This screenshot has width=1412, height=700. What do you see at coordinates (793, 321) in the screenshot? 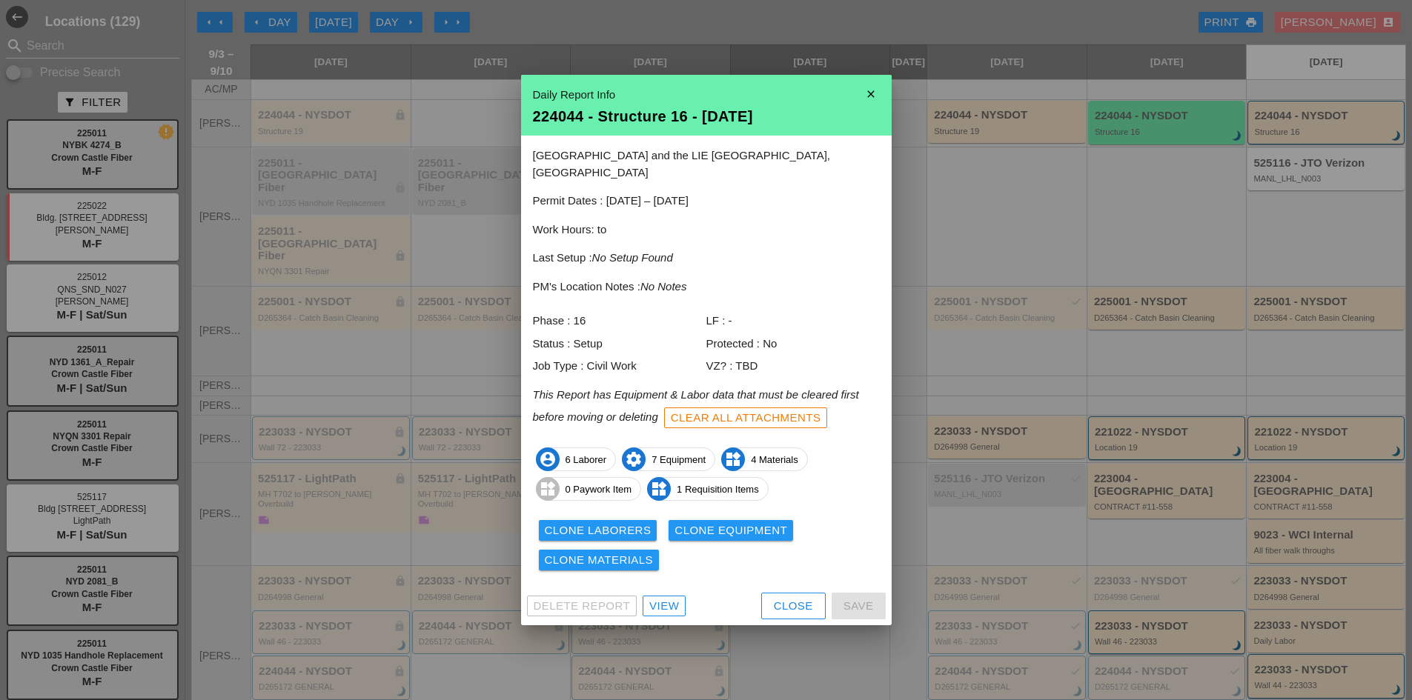
I see `div: LF : -` at bounding box center [793, 321].